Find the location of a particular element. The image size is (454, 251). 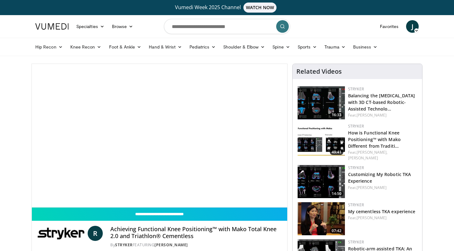

a: Foot & Ankle is located at coordinates (125, 47).